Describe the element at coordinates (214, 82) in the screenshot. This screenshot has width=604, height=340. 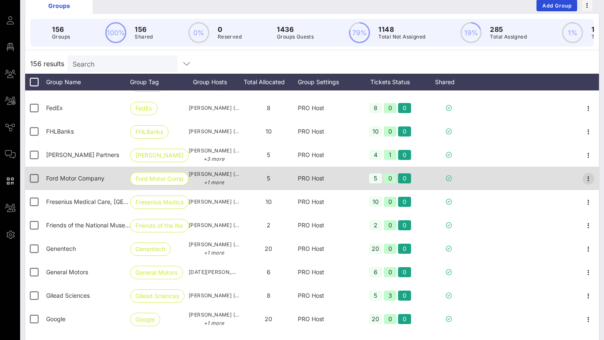
I see `div: Group Hosts` at that location.